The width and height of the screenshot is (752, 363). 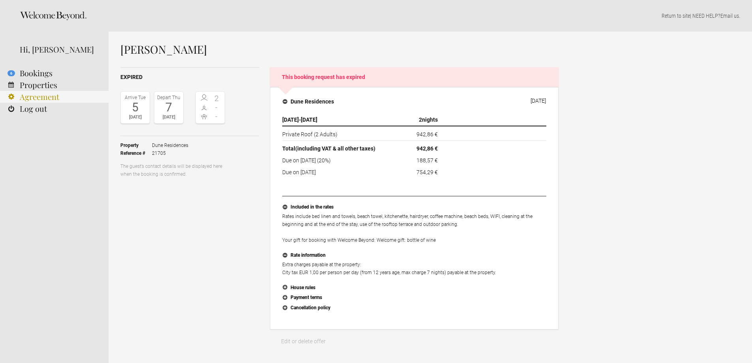 What do you see at coordinates (135, 98) in the screenshot?
I see `div: Arrive Tue` at bounding box center [135, 98].